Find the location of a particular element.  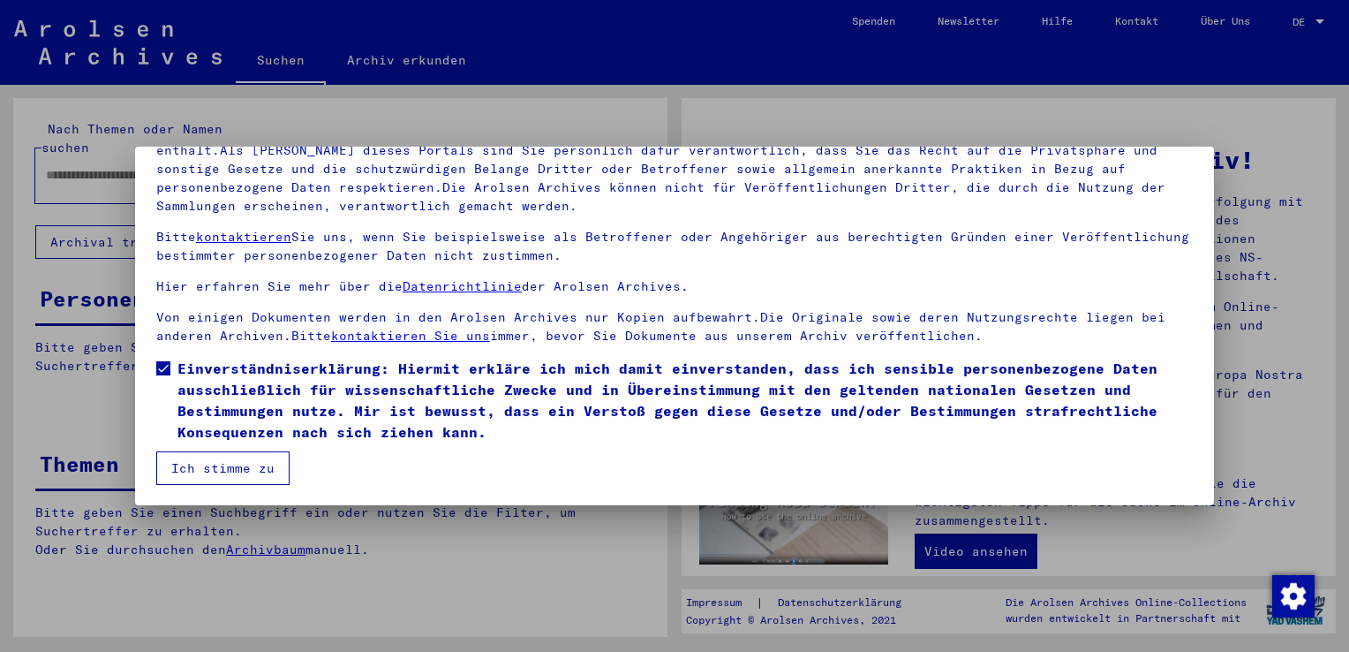

img: Zustimmung ändern is located at coordinates (1293, 596).